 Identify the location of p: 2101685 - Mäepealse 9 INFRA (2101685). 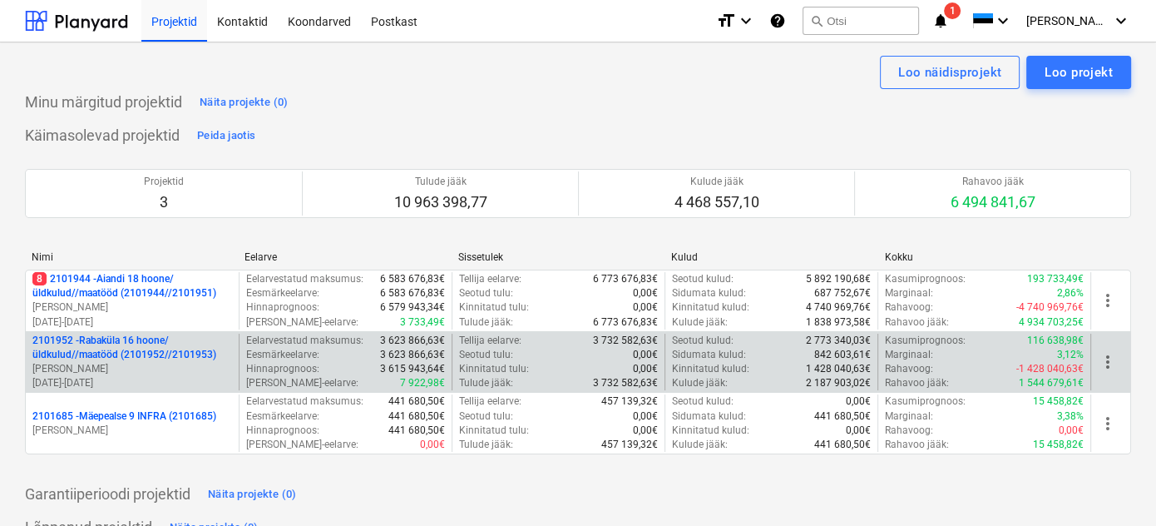
(124, 416).